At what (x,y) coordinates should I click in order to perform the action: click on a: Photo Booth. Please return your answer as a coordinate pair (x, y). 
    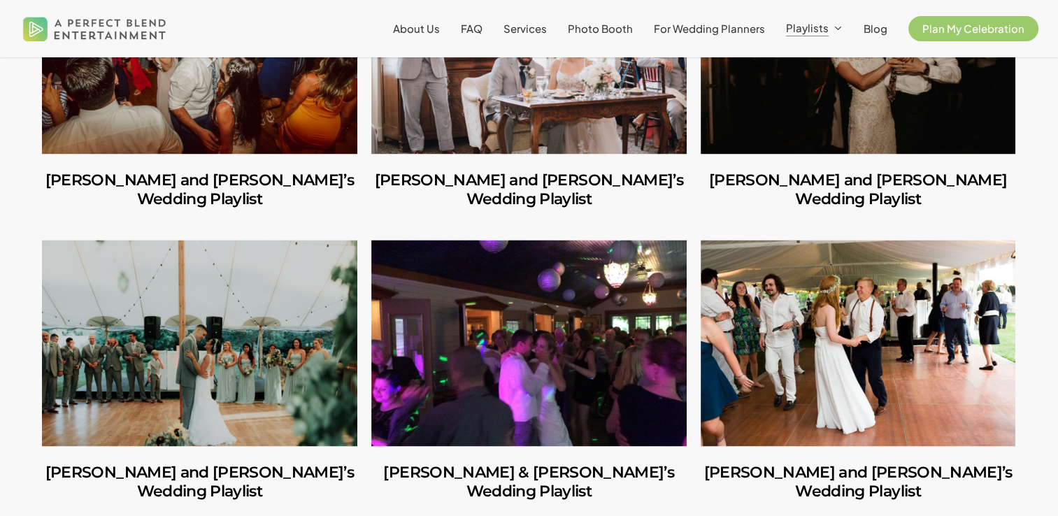
    Looking at the image, I should click on (600, 29).